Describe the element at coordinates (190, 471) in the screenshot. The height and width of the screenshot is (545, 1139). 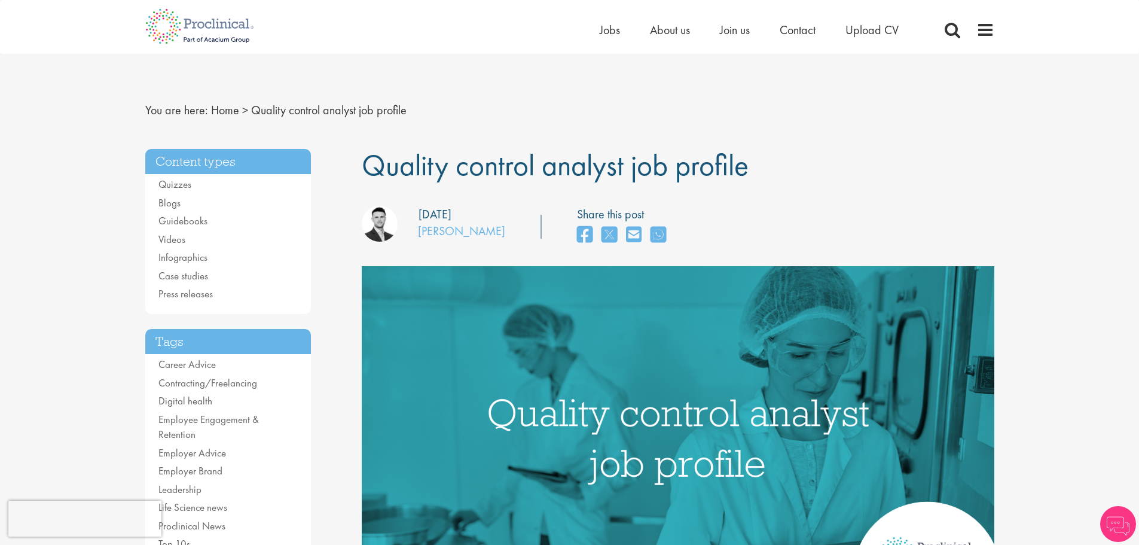
I see `a: Employer Brand` at that location.